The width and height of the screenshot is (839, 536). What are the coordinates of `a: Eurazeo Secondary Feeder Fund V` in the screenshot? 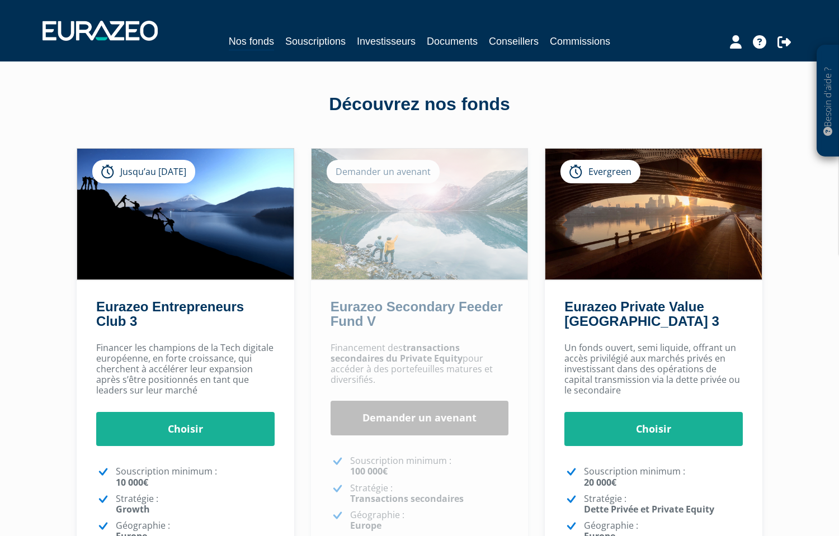 It's located at (417, 314).